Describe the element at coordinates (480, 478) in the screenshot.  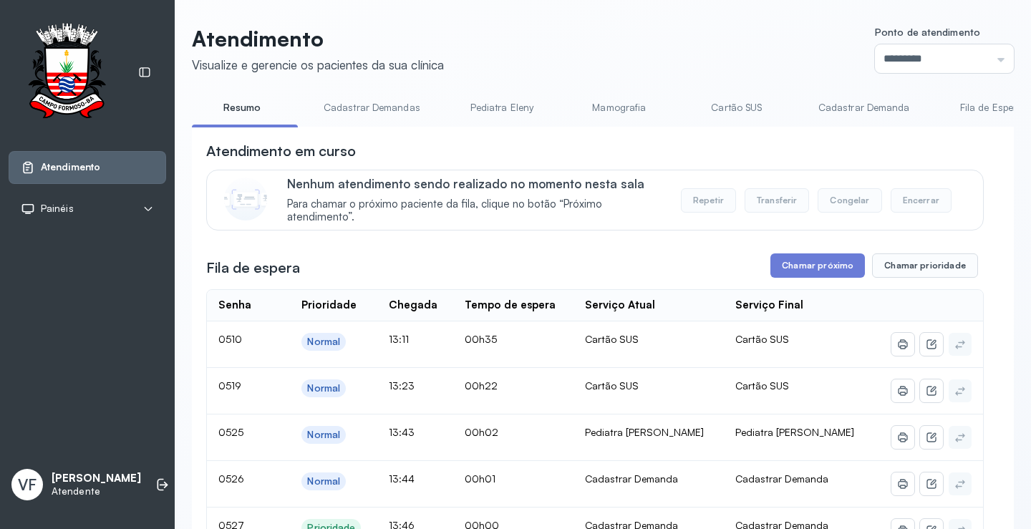
I see `span: 00h01` at that location.